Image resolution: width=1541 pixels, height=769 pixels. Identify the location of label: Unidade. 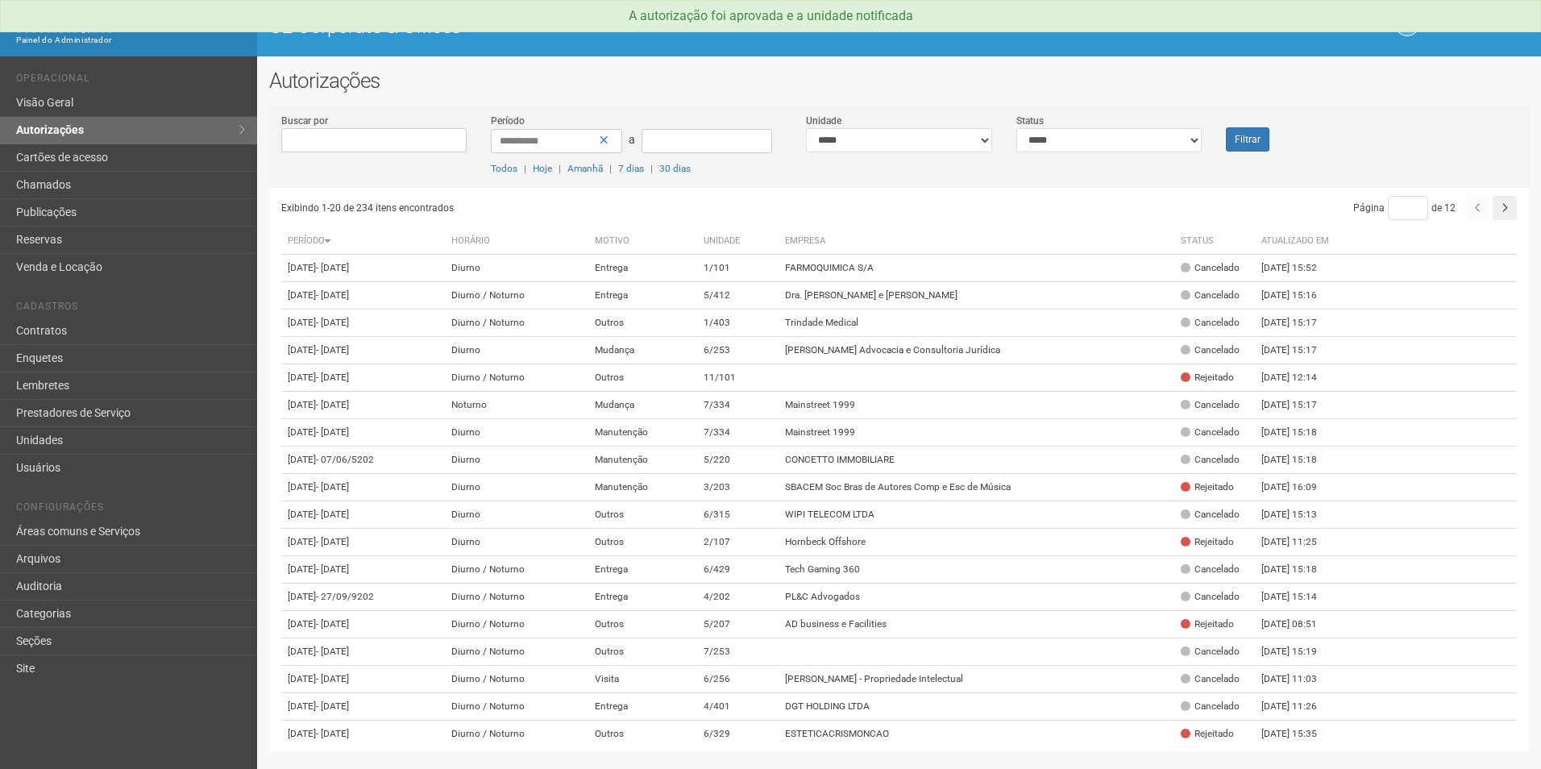
(824, 121).